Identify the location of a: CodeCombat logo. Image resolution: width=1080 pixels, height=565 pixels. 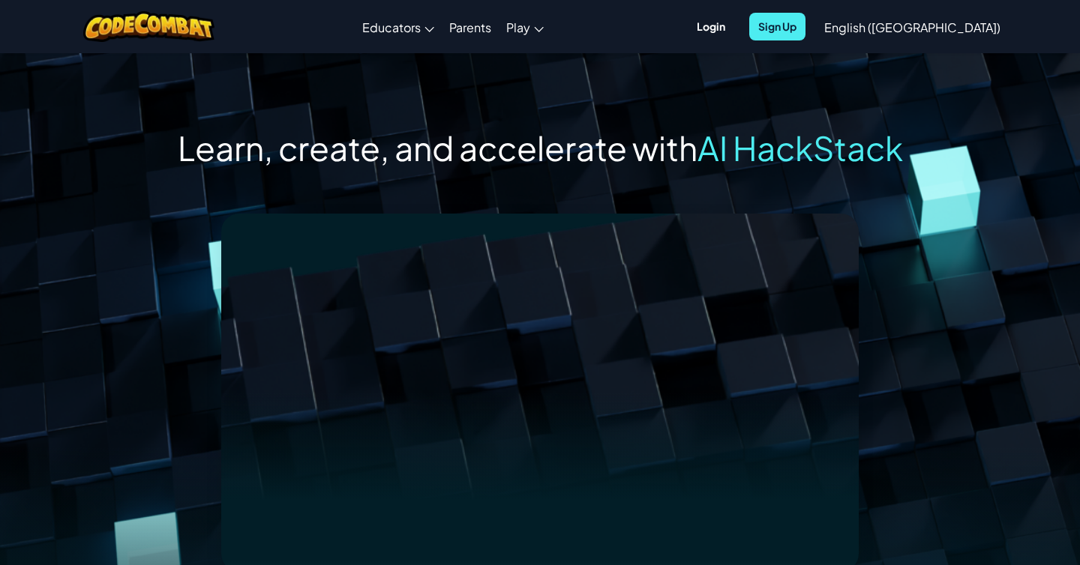
(148, 26).